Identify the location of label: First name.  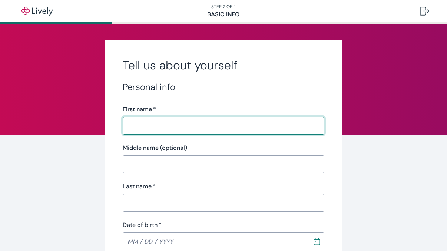
(139, 109).